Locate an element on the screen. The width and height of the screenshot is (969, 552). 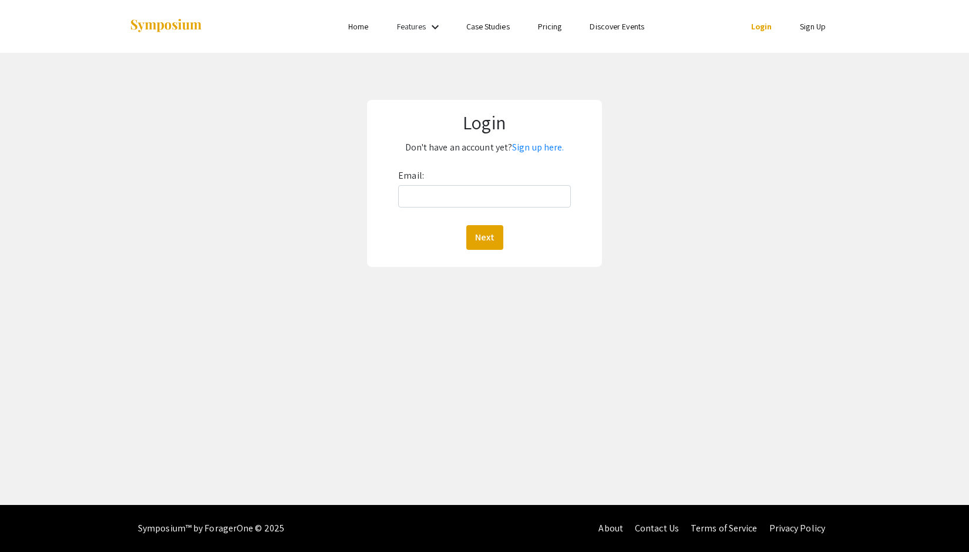
a: Pricing is located at coordinates (550, 26).